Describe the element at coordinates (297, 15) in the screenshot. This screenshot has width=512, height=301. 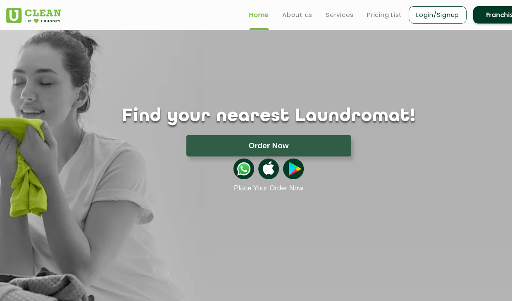
I see `a: About us` at that location.